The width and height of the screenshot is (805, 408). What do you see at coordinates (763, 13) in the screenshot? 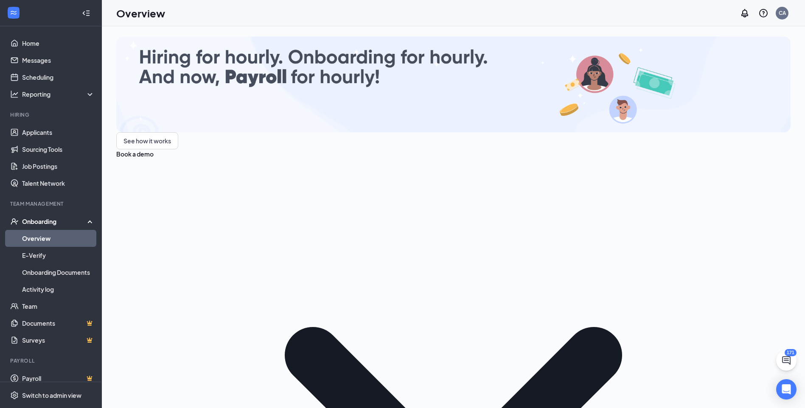
I see `svg: QuestionInfo` at bounding box center [763, 13].